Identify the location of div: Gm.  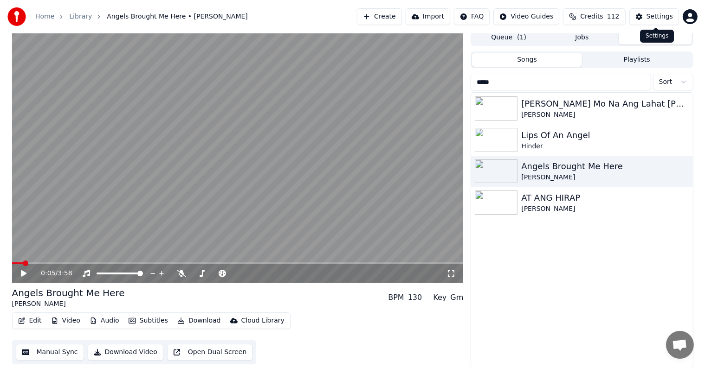
(457, 298).